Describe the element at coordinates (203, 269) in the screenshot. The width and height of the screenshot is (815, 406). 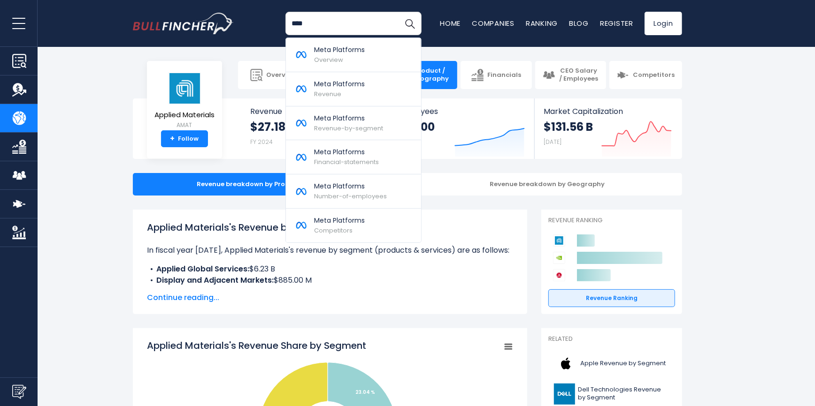
I see `b: Applied Global Services:` at that location.